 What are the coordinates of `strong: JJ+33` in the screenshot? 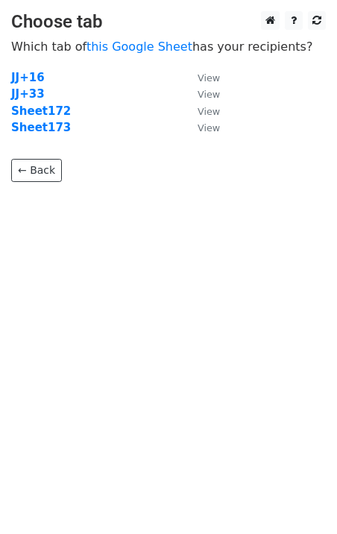 It's located at (28, 94).